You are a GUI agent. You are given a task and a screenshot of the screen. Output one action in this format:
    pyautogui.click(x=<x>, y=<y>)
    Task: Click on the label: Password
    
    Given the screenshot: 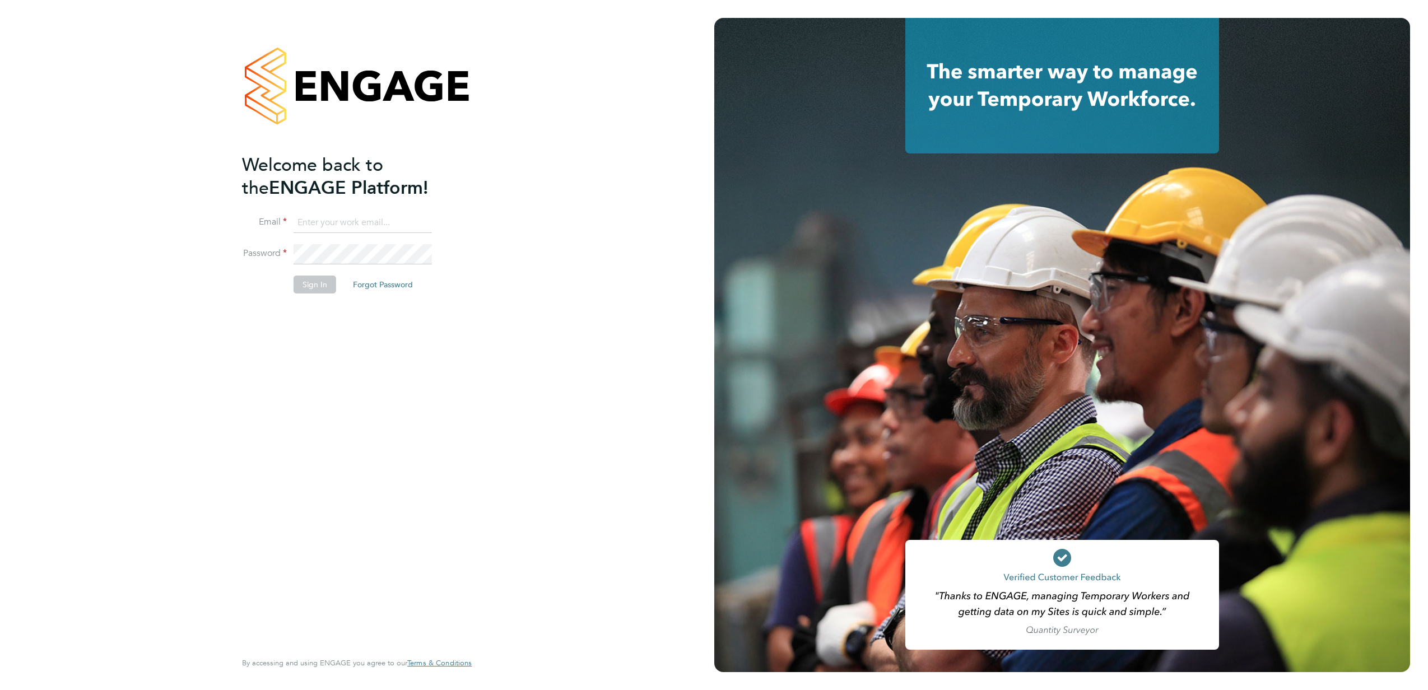 What is the action you would take?
    pyautogui.click(x=264, y=253)
    